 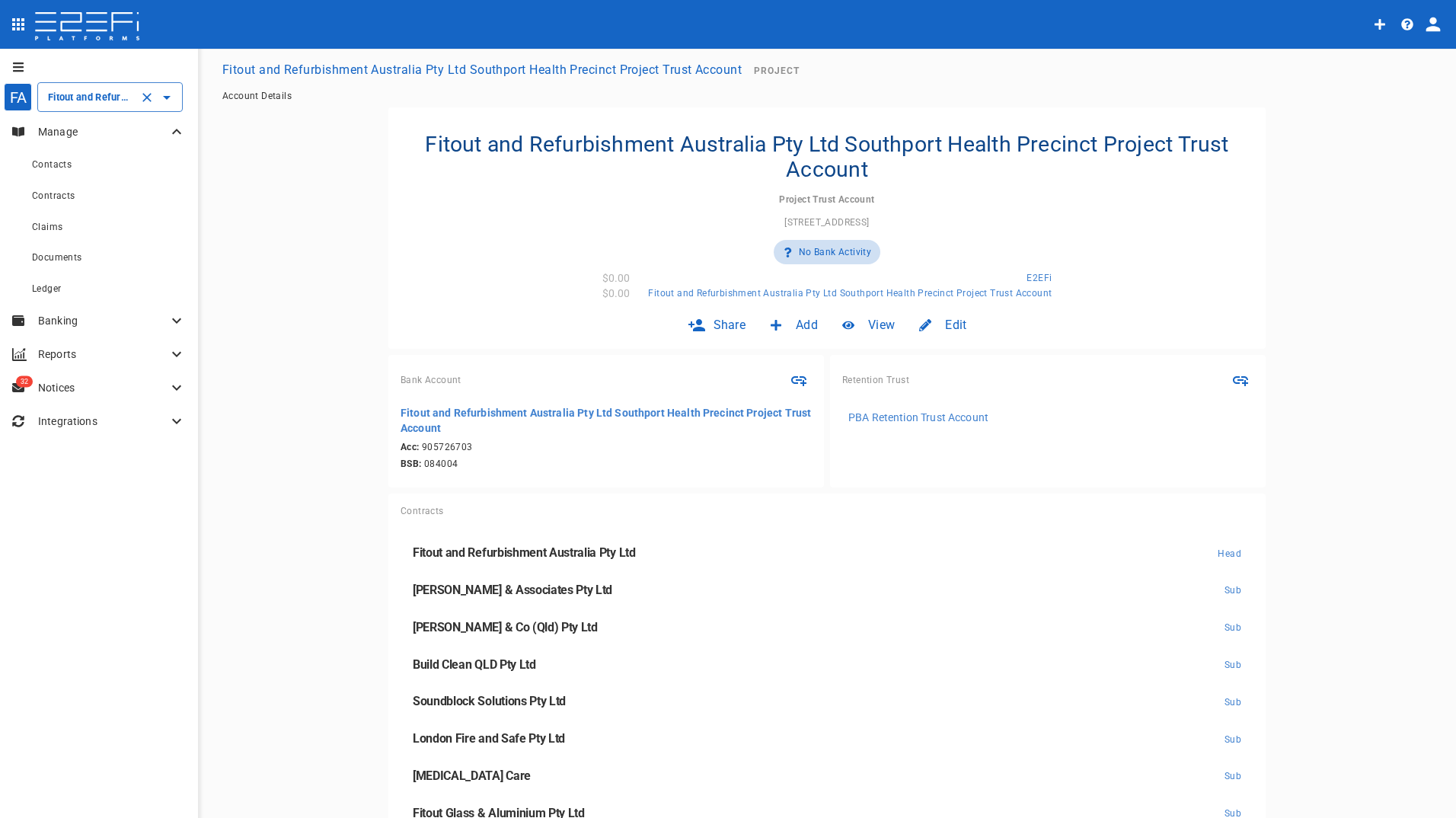 I want to click on button: Fitout and Refurbishment Australia Pty Ltd Southport Health Precinct Project Trust Account, so click(x=482, y=69).